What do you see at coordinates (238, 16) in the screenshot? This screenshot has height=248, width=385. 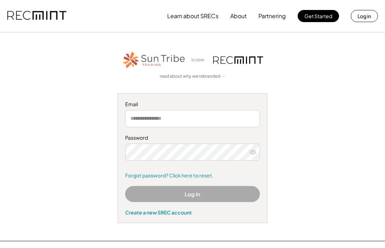 I see `button: About` at bounding box center [238, 16].